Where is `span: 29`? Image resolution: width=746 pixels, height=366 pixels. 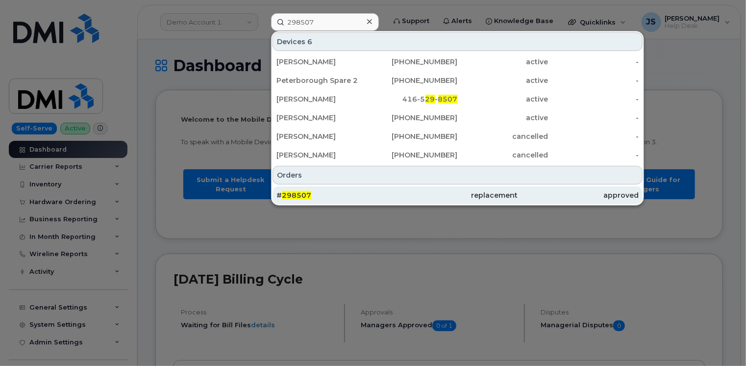
span: 29 is located at coordinates (430, 99).